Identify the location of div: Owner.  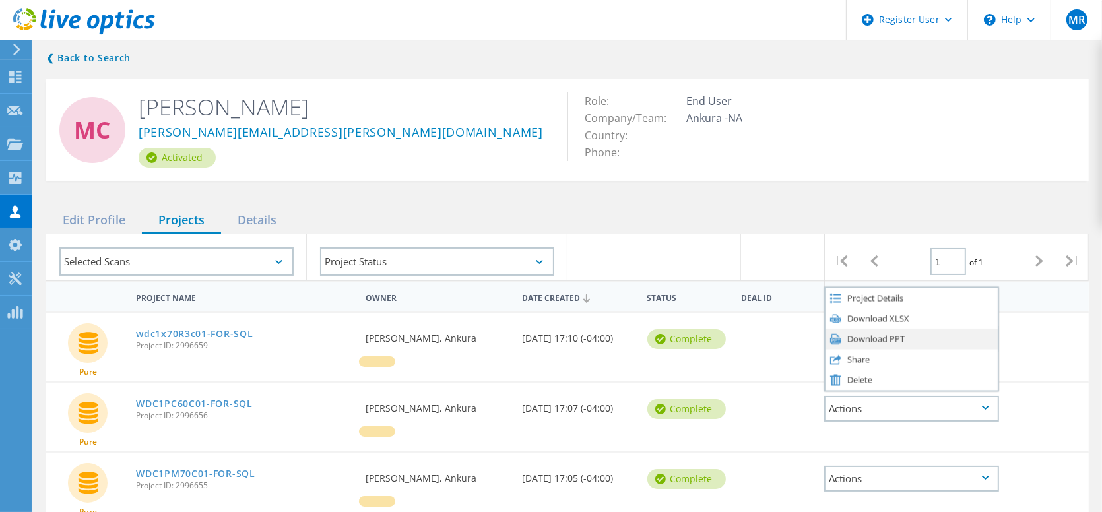
(437, 296).